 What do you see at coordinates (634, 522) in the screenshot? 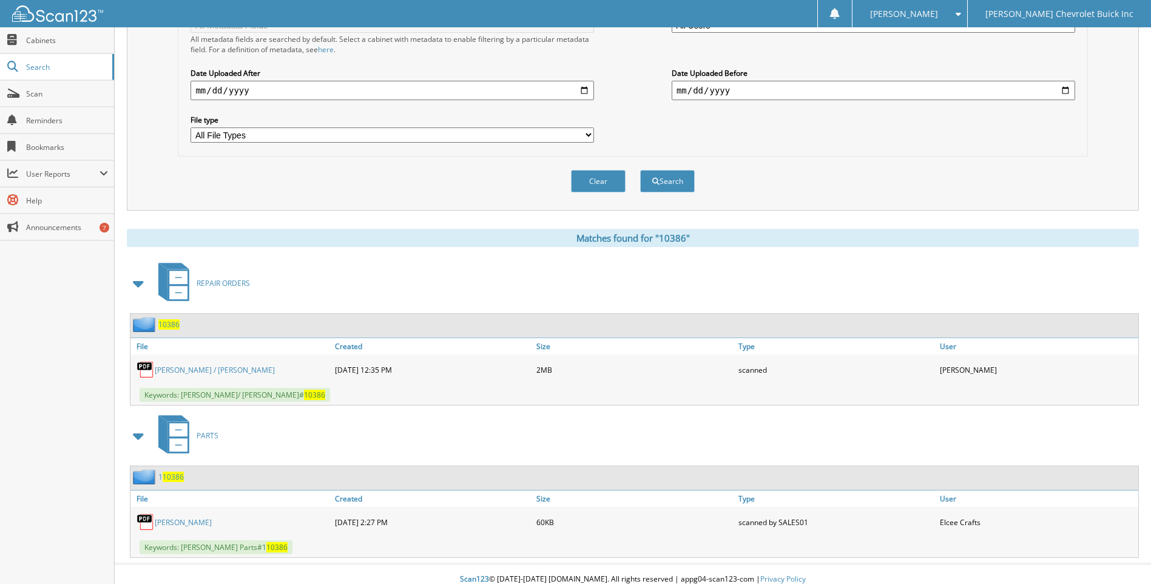
I see `div: 60KB` at bounding box center [634, 522].